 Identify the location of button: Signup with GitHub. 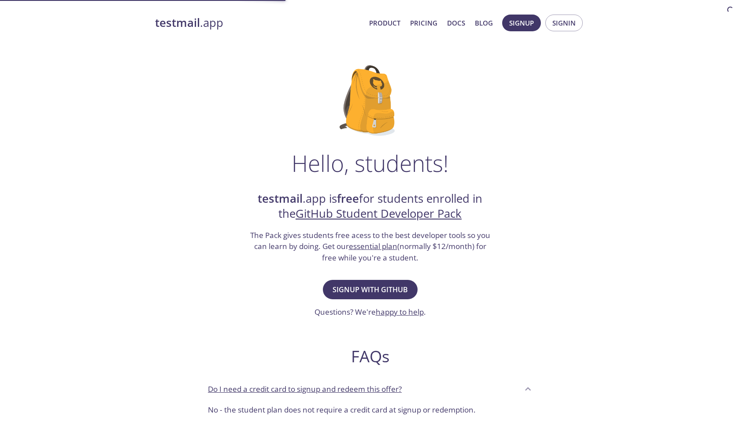
(370, 289).